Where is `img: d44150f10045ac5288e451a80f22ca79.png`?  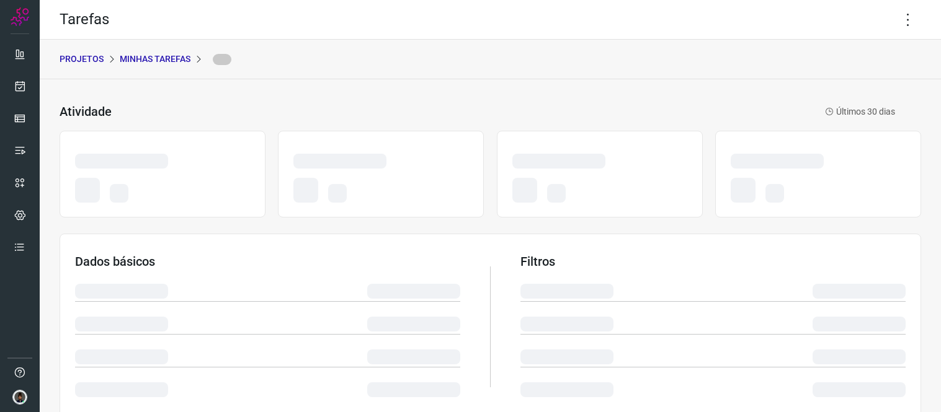 img: d44150f10045ac5288e451a80f22ca79.png is located at coordinates (20, 398).